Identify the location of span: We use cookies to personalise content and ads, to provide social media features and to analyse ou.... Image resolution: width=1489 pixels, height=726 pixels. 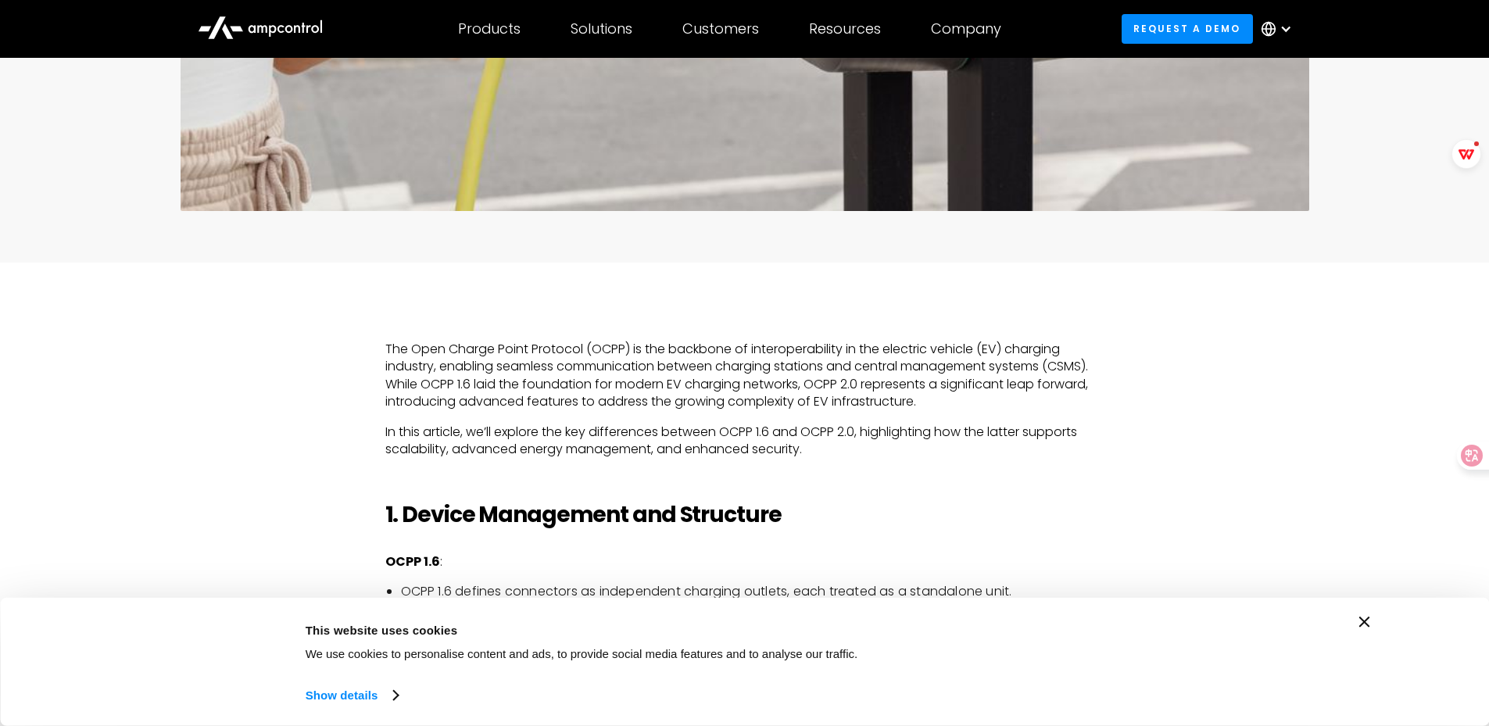
(582, 654).